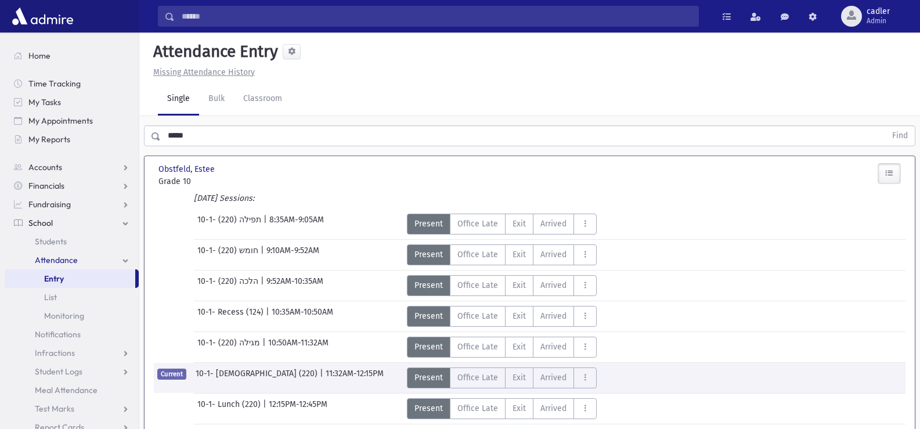 Image resolution: width=920 pixels, height=429 pixels. I want to click on span: Meal Attendance, so click(66, 390).